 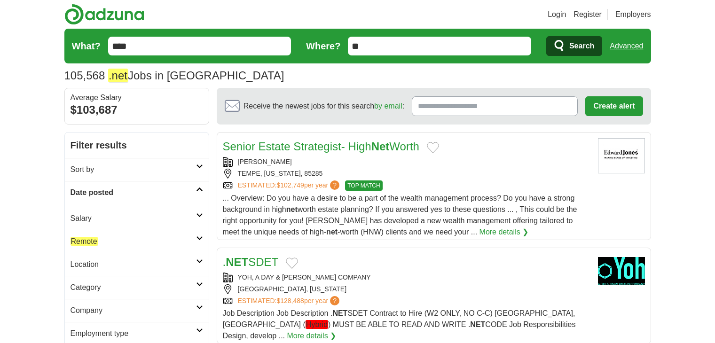 What do you see at coordinates (137, 218) in the screenshot?
I see `a: Salary` at bounding box center [137, 218].